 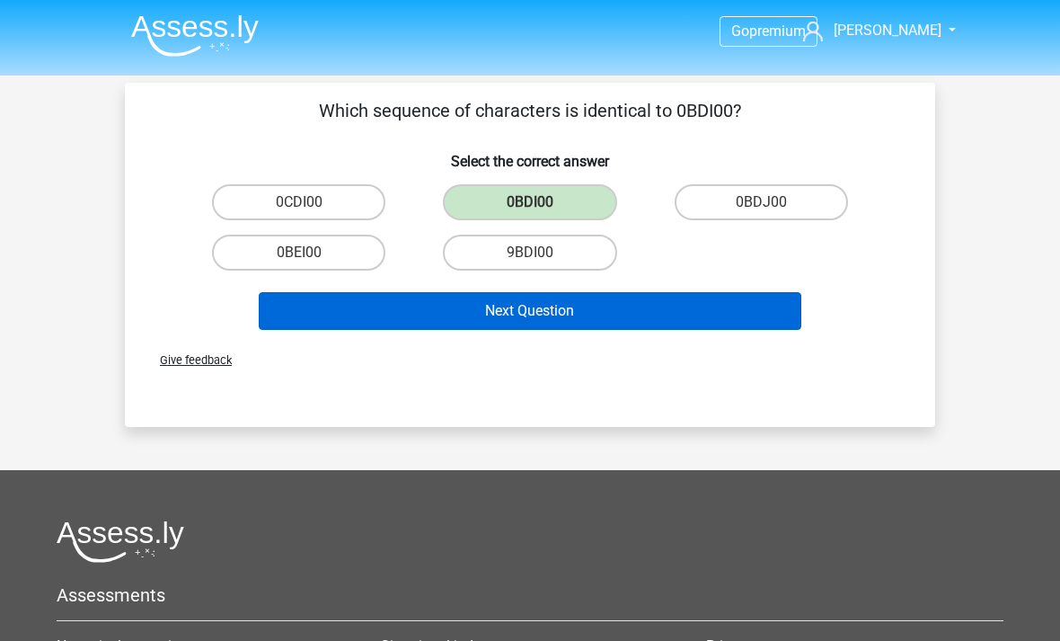 I want to click on label: 9BDI00, so click(x=529, y=252).